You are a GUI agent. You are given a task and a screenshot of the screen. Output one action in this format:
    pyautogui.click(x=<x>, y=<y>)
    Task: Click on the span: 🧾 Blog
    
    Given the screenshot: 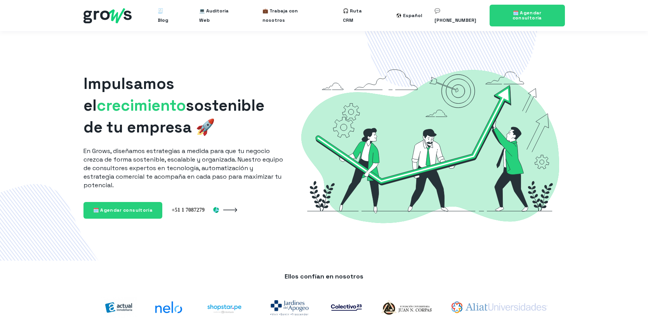 What is the action you would take?
    pyautogui.click(x=166, y=16)
    